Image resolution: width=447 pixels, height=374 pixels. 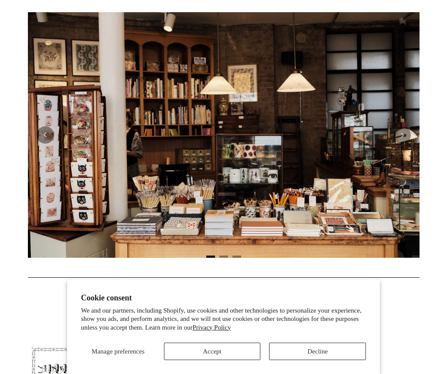 What do you see at coordinates (317, 352) in the screenshot?
I see `button: Decline` at bounding box center [317, 352].